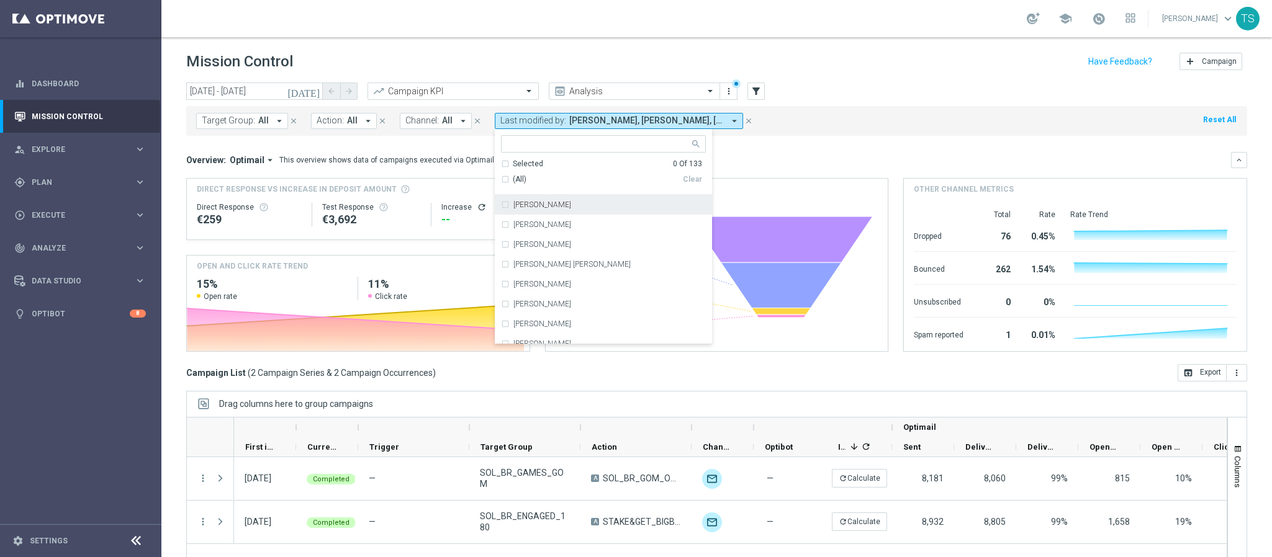 Image resolution: width=1272 pixels, height=557 pixels. I want to click on h3: Overview:, so click(206, 160).